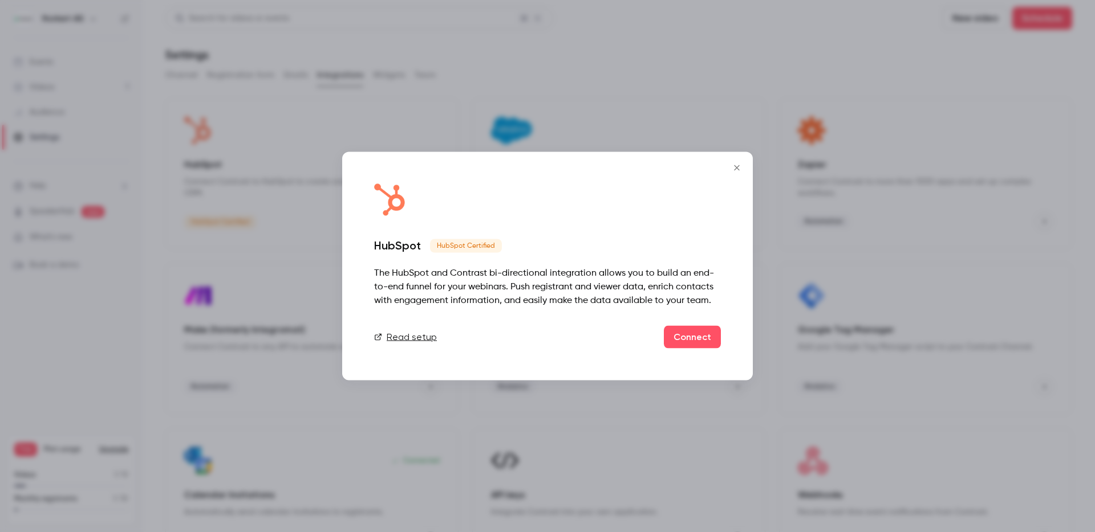 Image resolution: width=1095 pixels, height=532 pixels. I want to click on div: The HubSpot and Contrast bi-directional integration allows you to build an end-to-end funnel for ..., so click(547, 287).